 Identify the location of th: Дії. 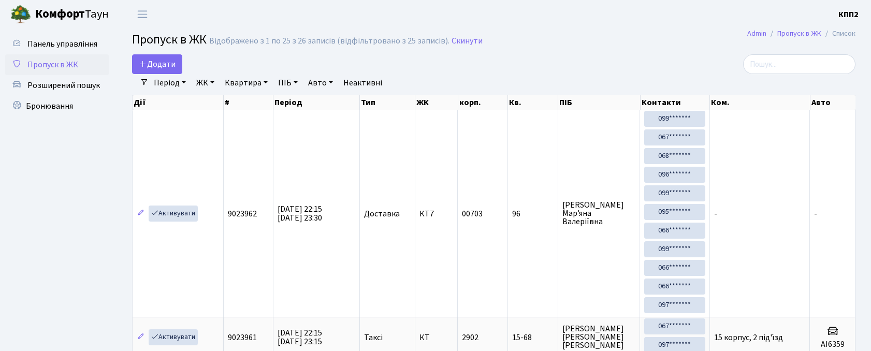
(178, 102).